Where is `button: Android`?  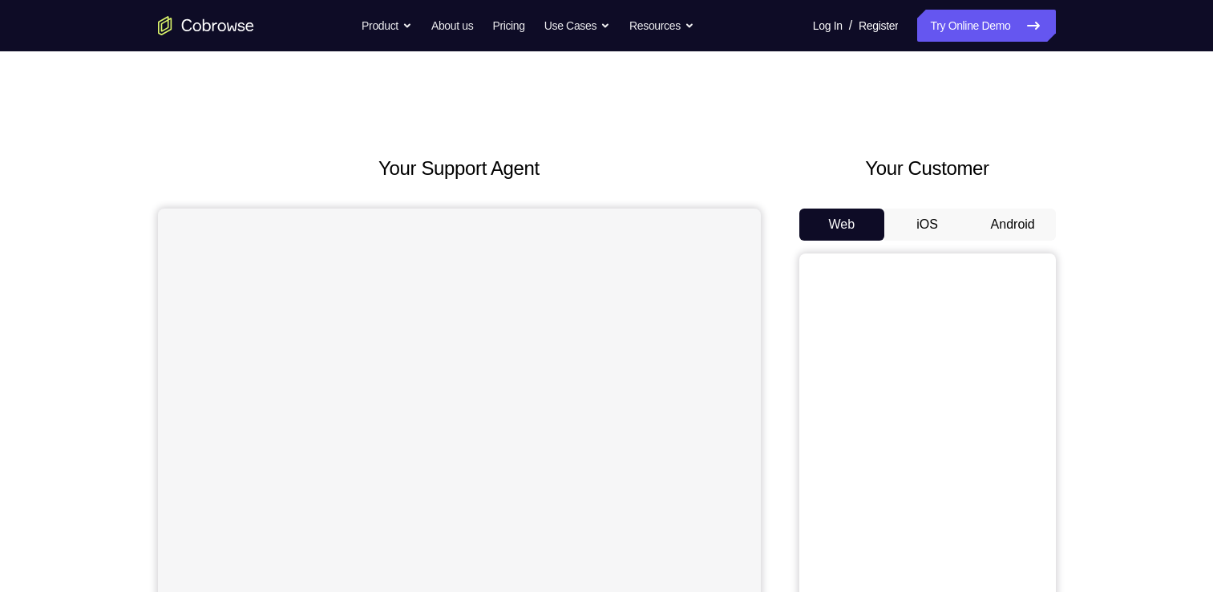
button: Android is located at coordinates (1012, 224).